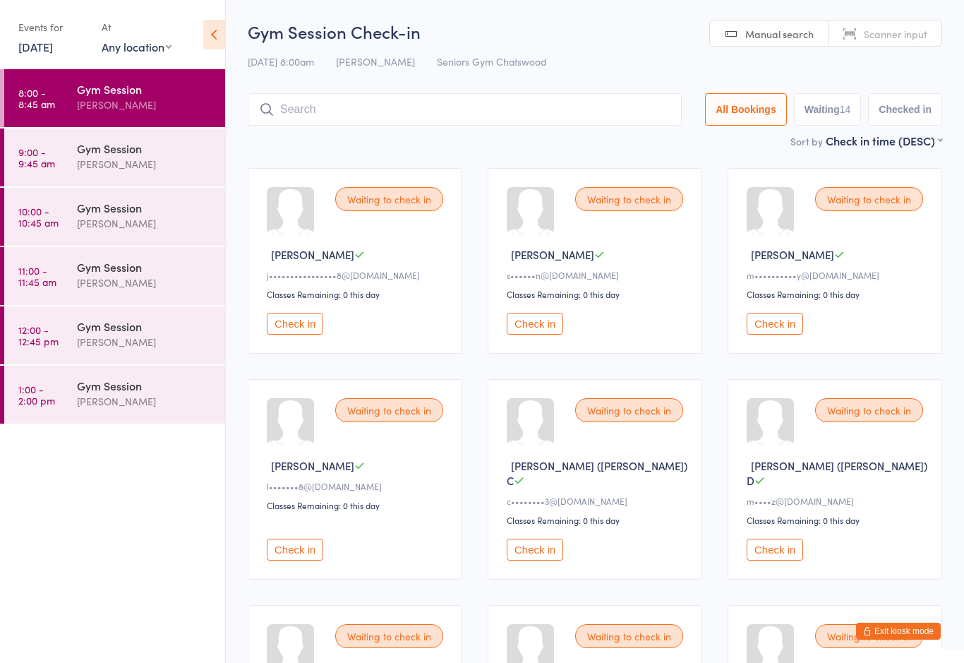 The height and width of the screenshot is (663, 964). I want to click on h2: Gym Session Check-in, so click(595, 31).